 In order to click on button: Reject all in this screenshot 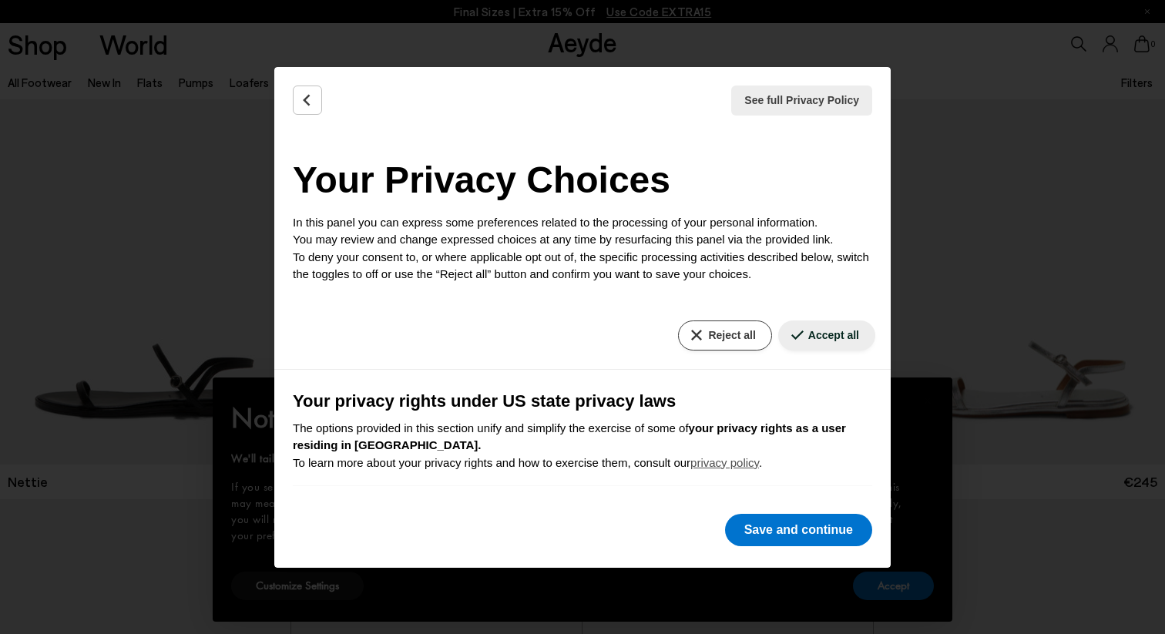, I will do `click(724, 335)`.